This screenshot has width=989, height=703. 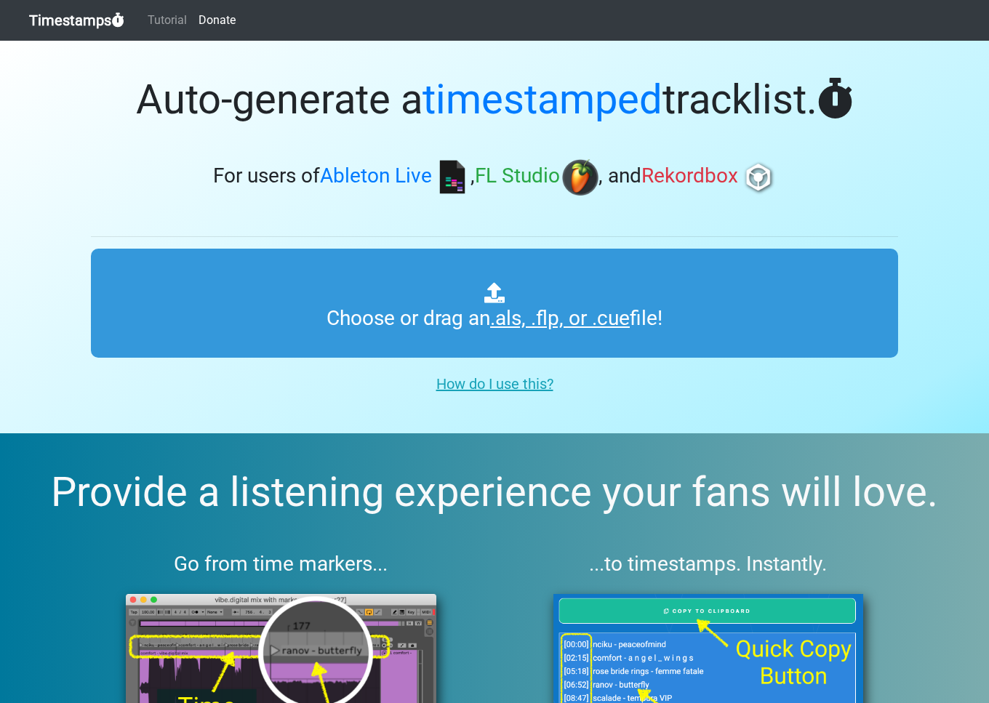 What do you see at coordinates (167, 20) in the screenshot?
I see `a: Tutorial` at bounding box center [167, 20].